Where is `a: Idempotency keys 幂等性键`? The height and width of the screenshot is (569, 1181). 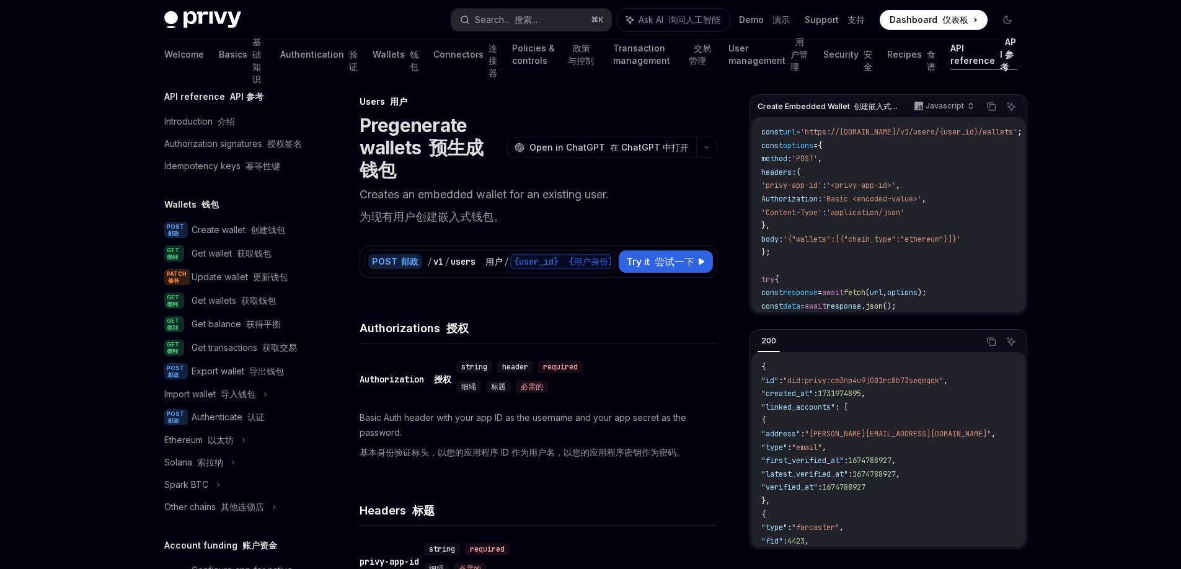
a: Idempotency keys 幂等性键 is located at coordinates (234, 166).